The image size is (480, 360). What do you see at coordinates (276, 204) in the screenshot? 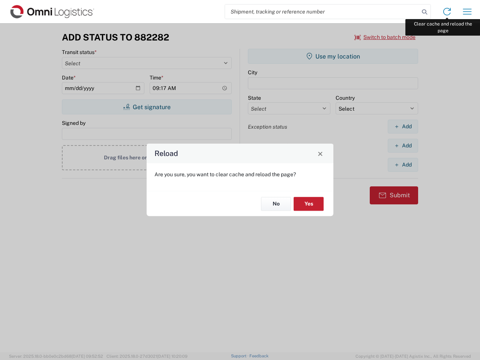
I see `button: No` at bounding box center [276, 204].